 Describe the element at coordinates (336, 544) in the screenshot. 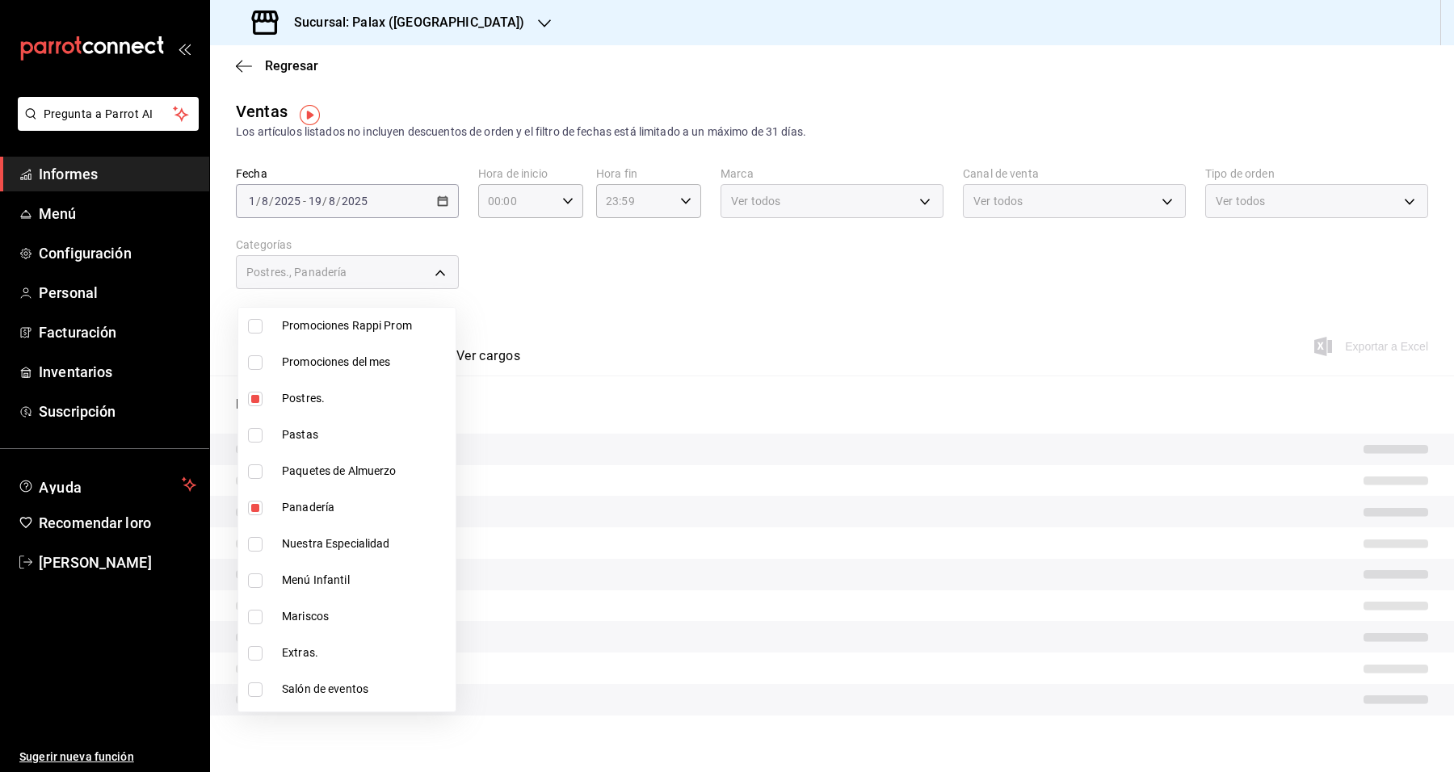

I see `font: Nuestra Especialidad` at that location.